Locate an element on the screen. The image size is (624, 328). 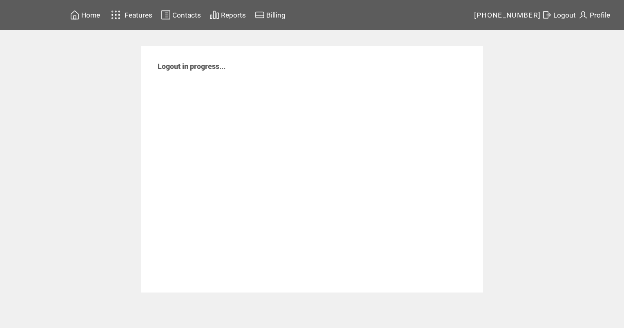
a: Home is located at coordinates (85, 15).